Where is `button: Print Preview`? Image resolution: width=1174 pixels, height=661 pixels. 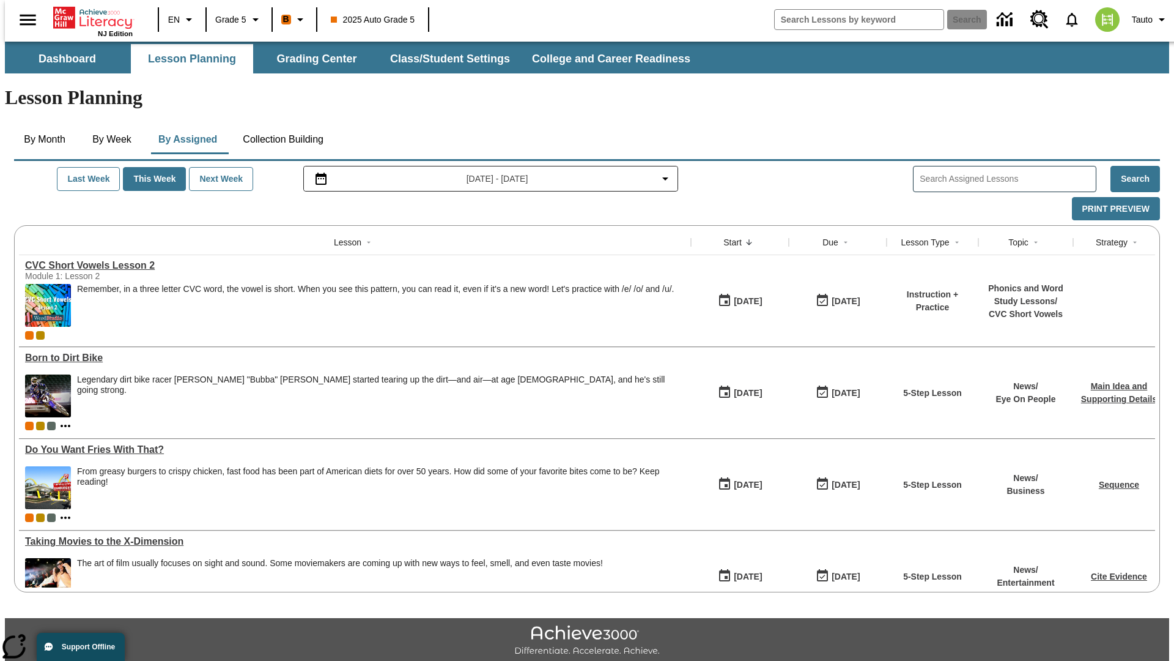 button: Print Preview is located at coordinates (1116, 209).